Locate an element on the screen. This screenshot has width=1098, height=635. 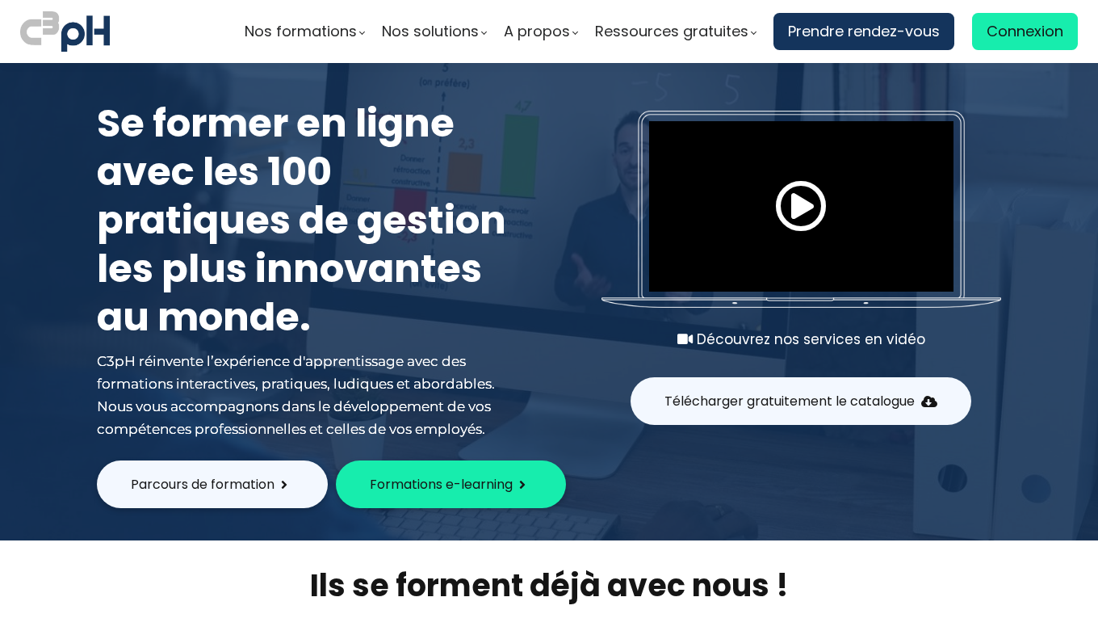
a: Connexion is located at coordinates (1024, 31).